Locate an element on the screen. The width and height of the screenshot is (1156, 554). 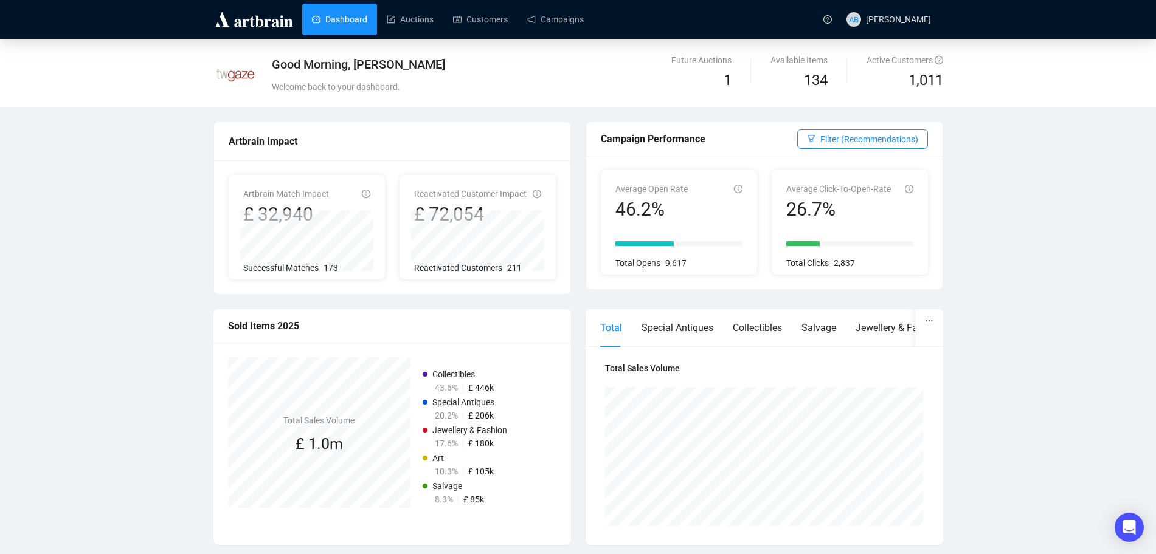
span: £ 180k is located at coordinates (481, 444).